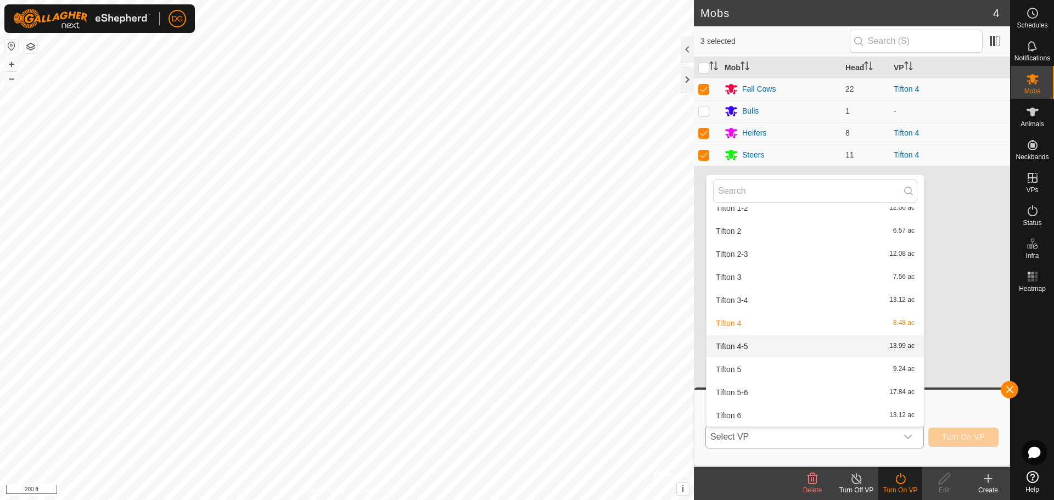 The height and width of the screenshot is (500, 1054). I want to click on div: Fall Cows, so click(759, 89).